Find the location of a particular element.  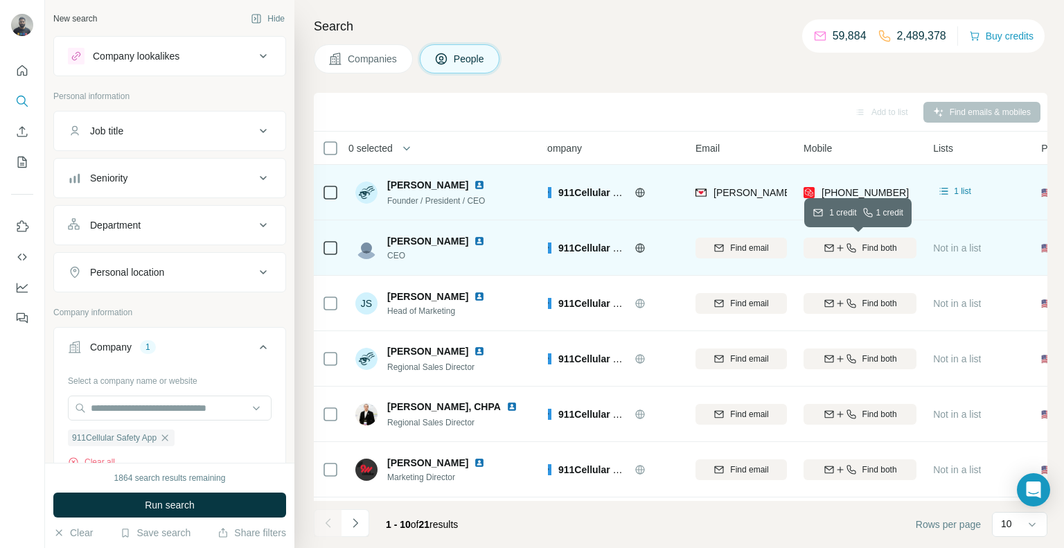

span: CEO is located at coordinates (444, 256).